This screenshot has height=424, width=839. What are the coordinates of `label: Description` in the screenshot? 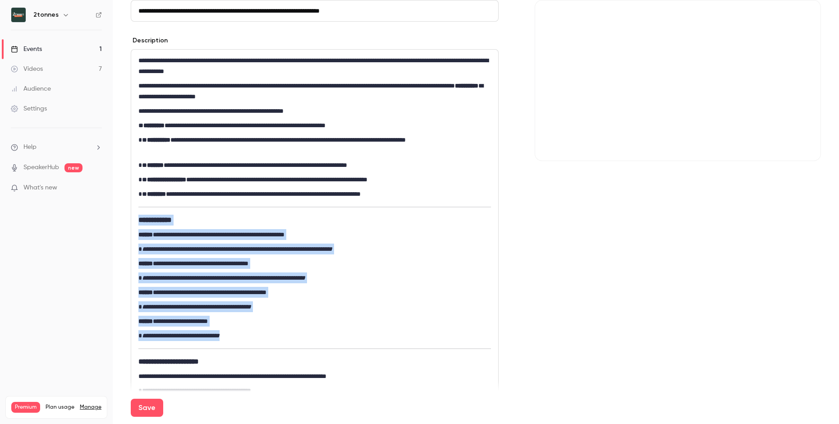 It's located at (149, 41).